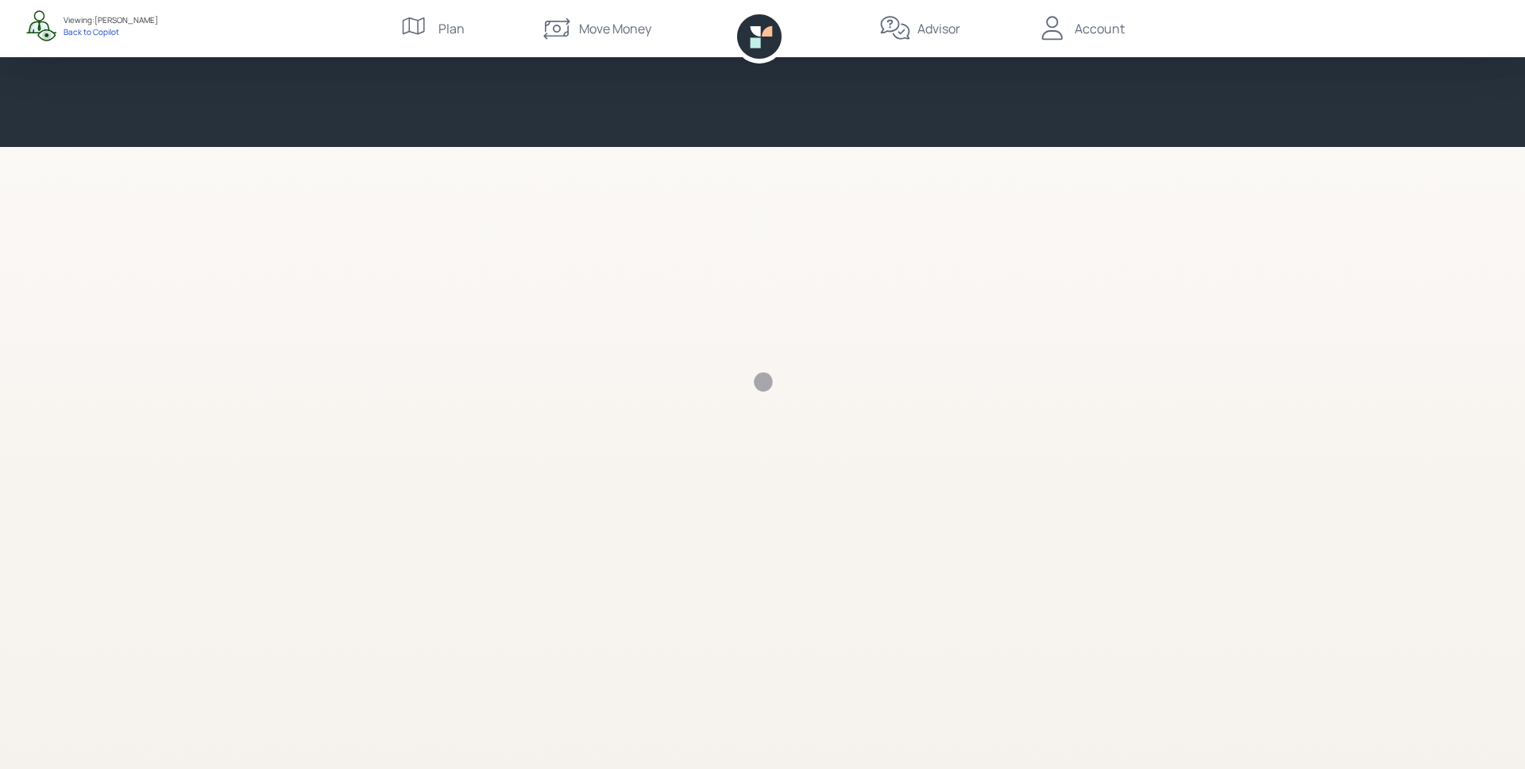 This screenshot has height=769, width=1525. I want to click on div: Account, so click(1099, 29).